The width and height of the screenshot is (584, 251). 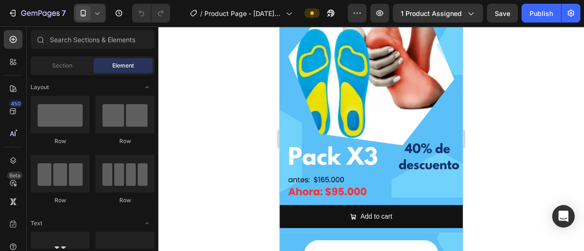 What do you see at coordinates (16, 104) in the screenshot?
I see `div: 450` at bounding box center [16, 104].